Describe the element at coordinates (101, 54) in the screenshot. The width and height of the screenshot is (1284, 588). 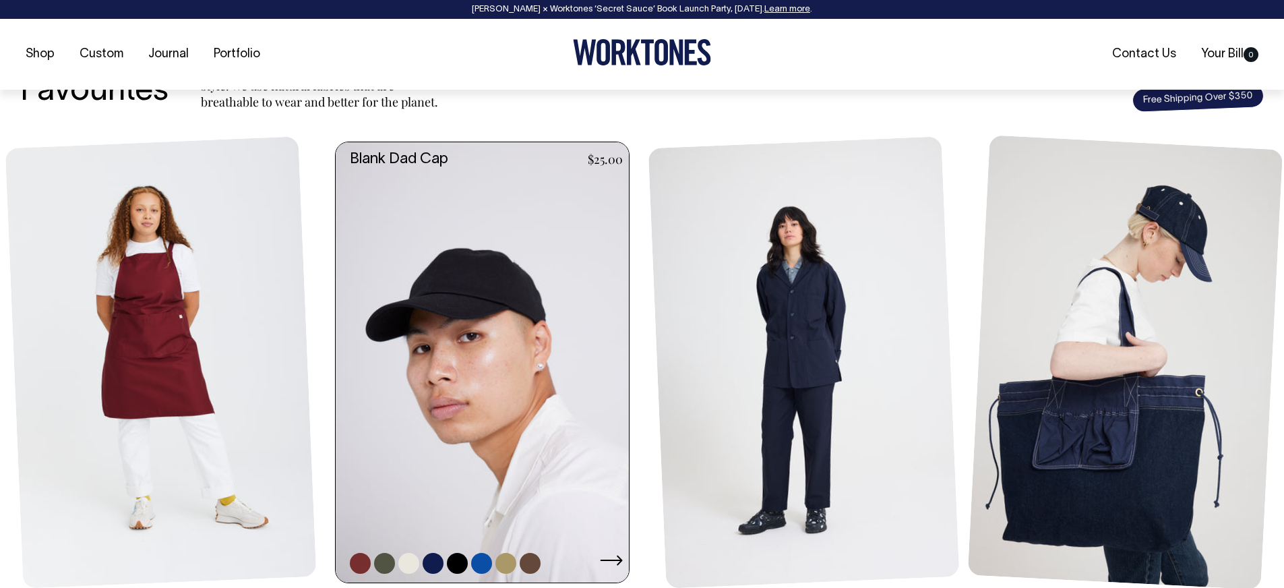
I see `a: Custom` at that location.